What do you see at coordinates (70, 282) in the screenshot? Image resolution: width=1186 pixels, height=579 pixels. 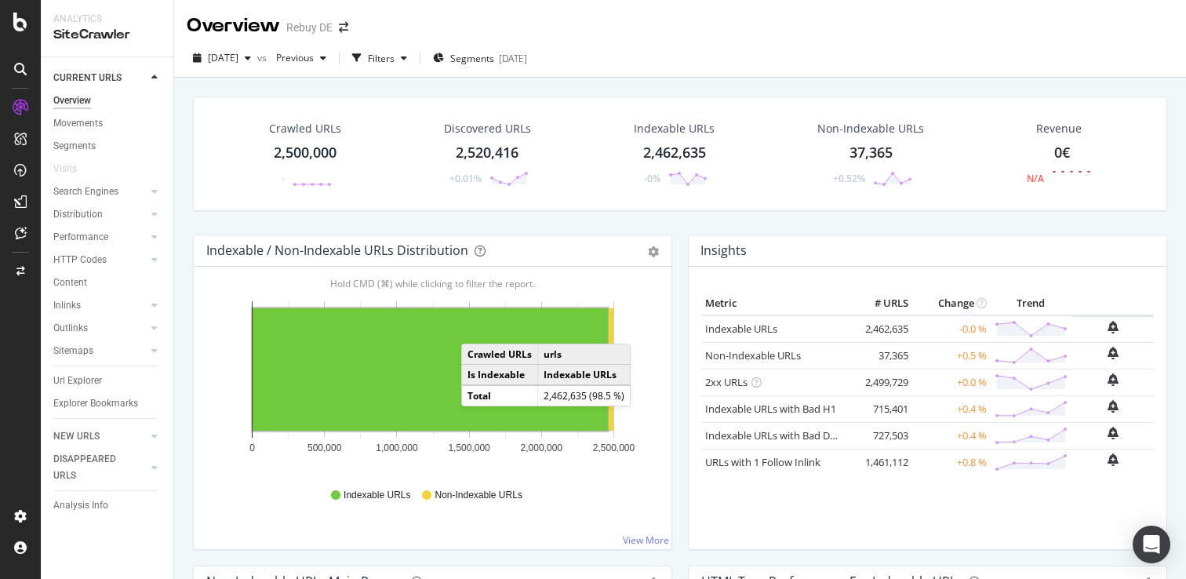 I see `div: Content` at bounding box center [70, 282].